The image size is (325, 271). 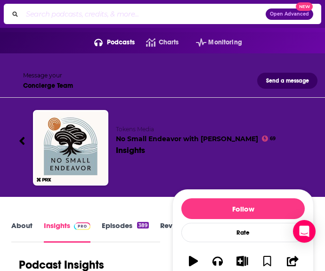 I want to click on a: InsightsPodchaser Pro, so click(x=67, y=231).